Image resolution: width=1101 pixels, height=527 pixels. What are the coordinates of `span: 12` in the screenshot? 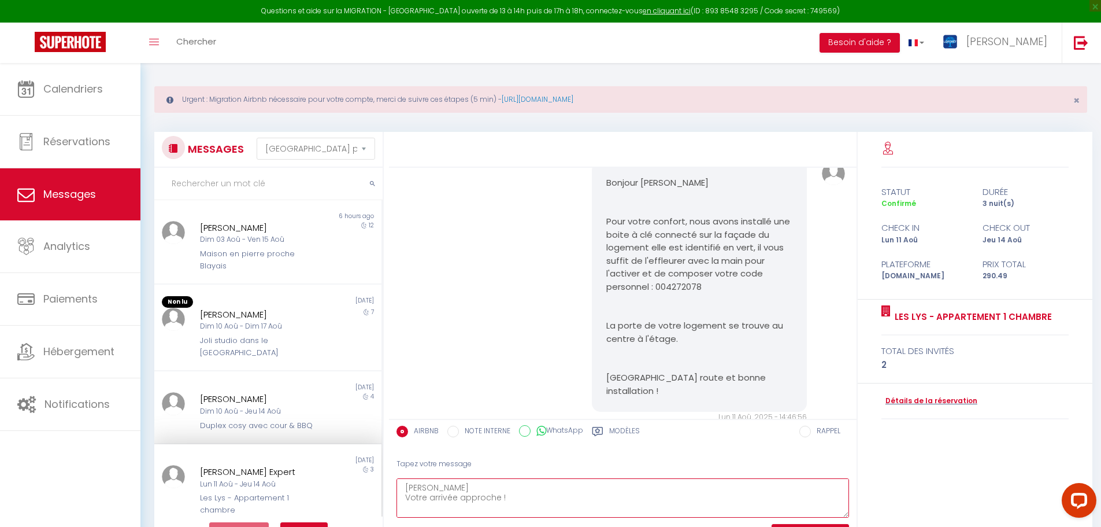 It's located at (371, 225).